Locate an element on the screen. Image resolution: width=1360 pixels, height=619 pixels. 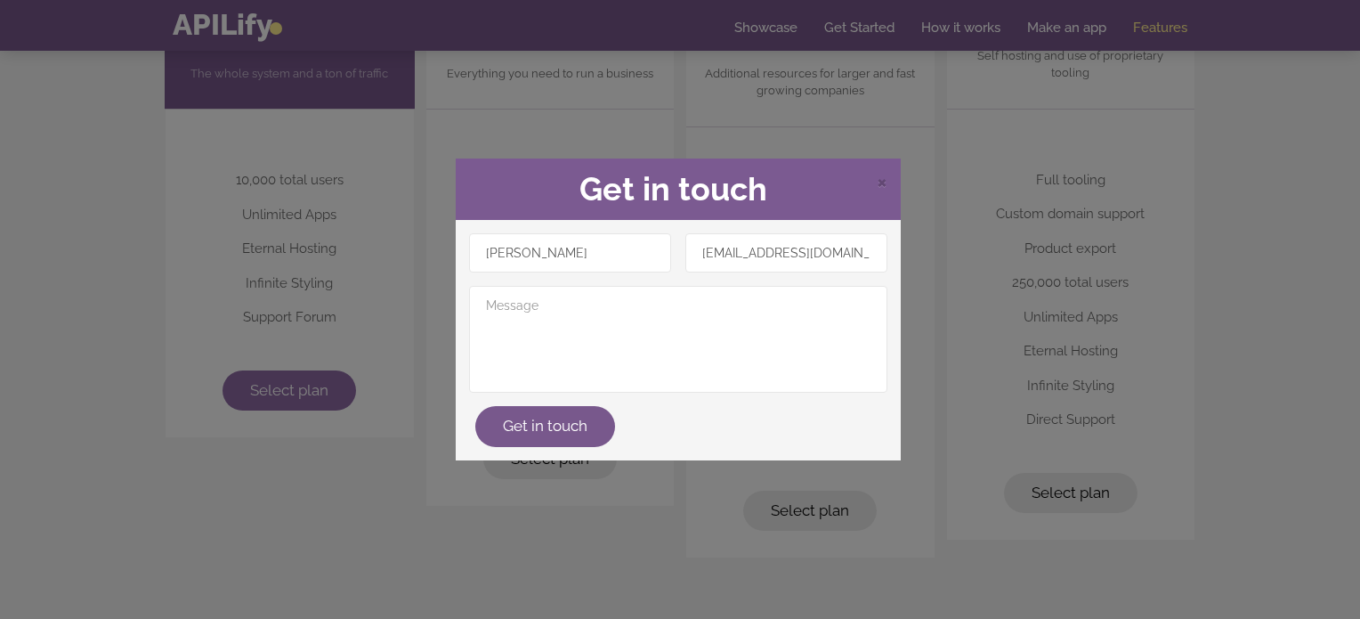
button: Get in touch is located at coordinates (545, 426).